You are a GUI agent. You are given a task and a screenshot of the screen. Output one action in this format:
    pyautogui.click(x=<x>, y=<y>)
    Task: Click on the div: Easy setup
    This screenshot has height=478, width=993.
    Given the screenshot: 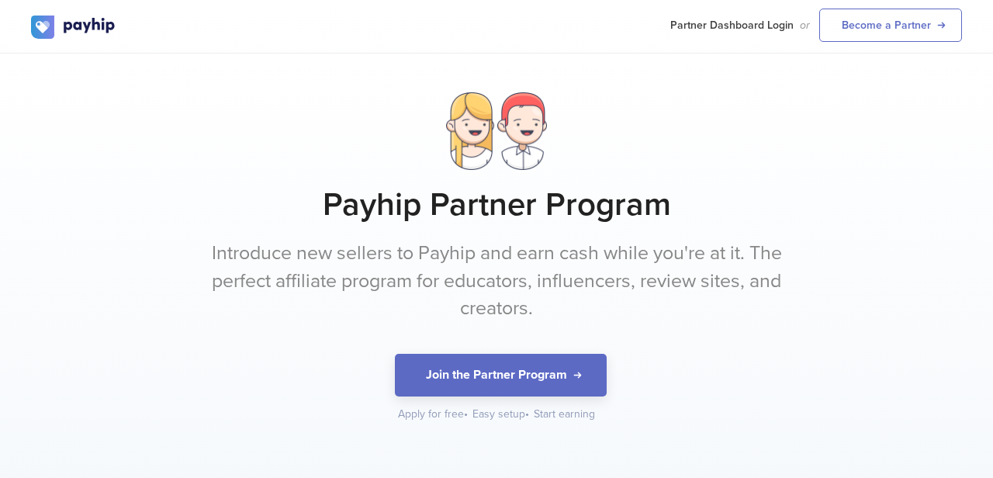 What is the action you would take?
    pyautogui.click(x=501, y=414)
    